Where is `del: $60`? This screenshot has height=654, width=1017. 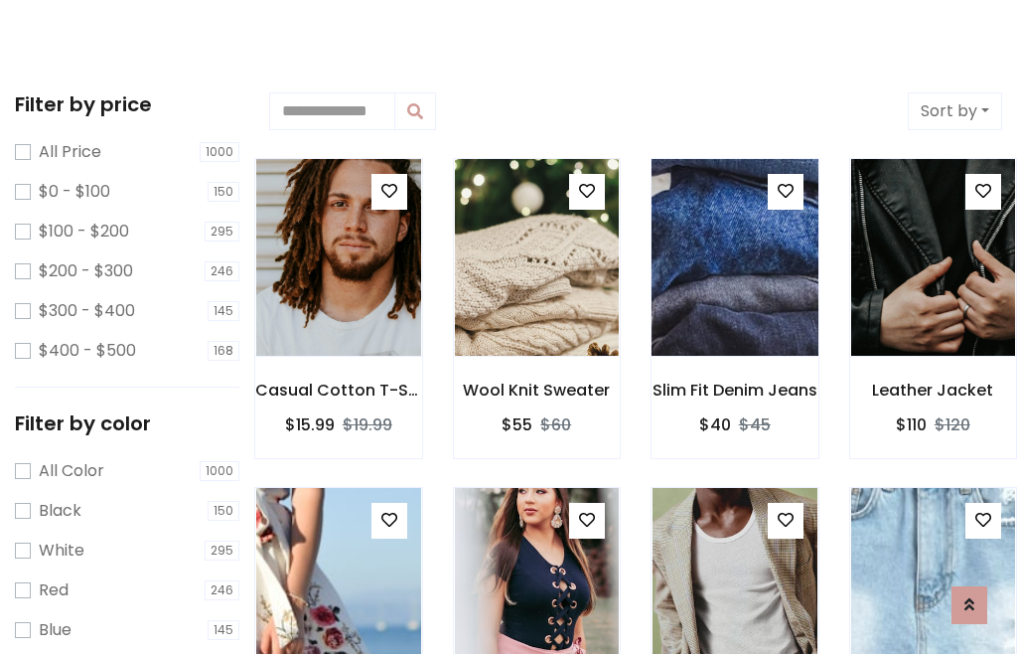
del: $60 is located at coordinates (555, 424).